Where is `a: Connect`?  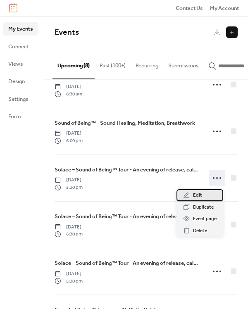 a: Connect is located at coordinates (20, 46).